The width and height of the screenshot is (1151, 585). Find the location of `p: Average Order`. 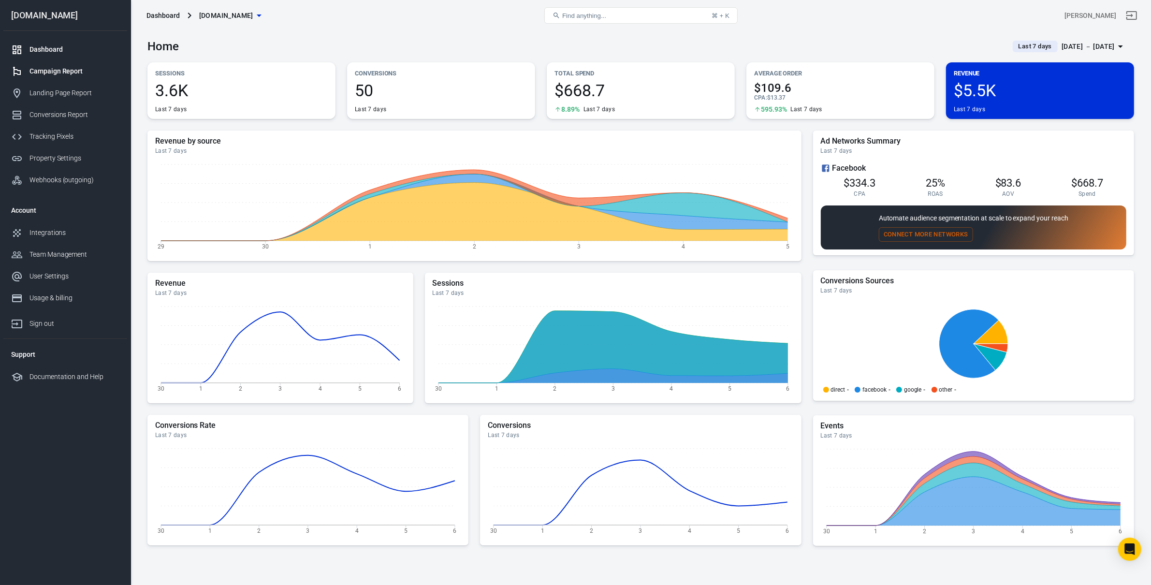

p: Average Order is located at coordinates (840, 73).